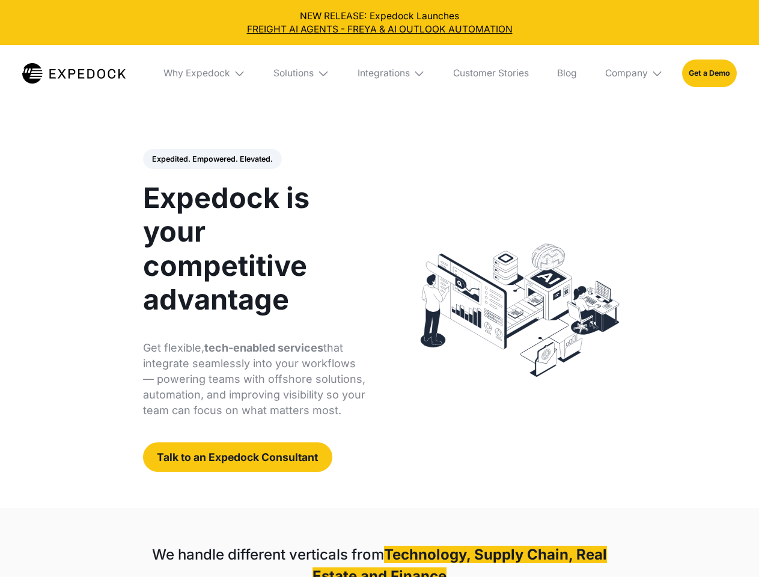  Describe the element at coordinates (264, 348) in the screenshot. I see `strong: tech-enabled services` at that location.